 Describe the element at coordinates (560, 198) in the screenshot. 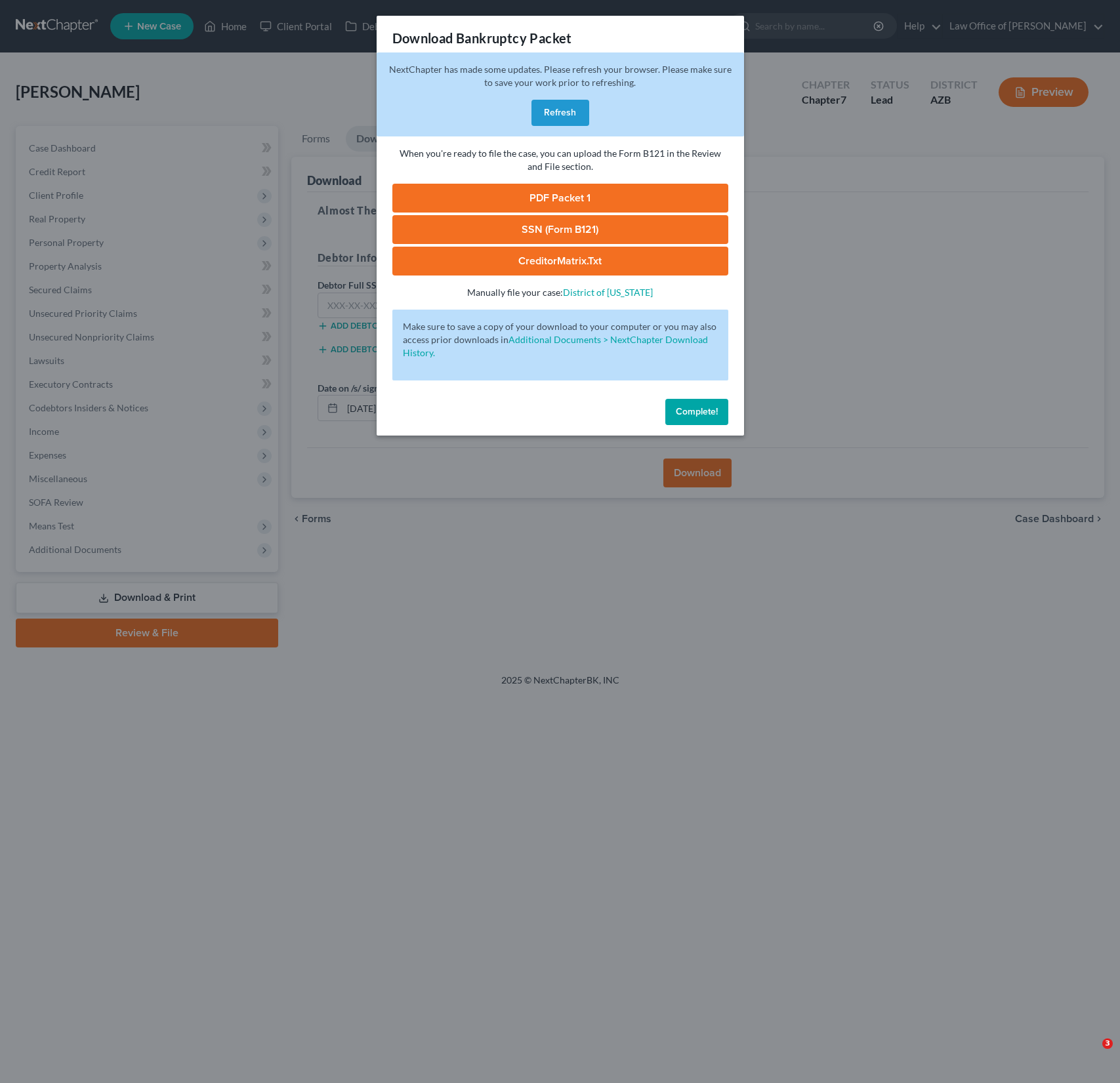

I see `a: PDF Packet 1` at that location.